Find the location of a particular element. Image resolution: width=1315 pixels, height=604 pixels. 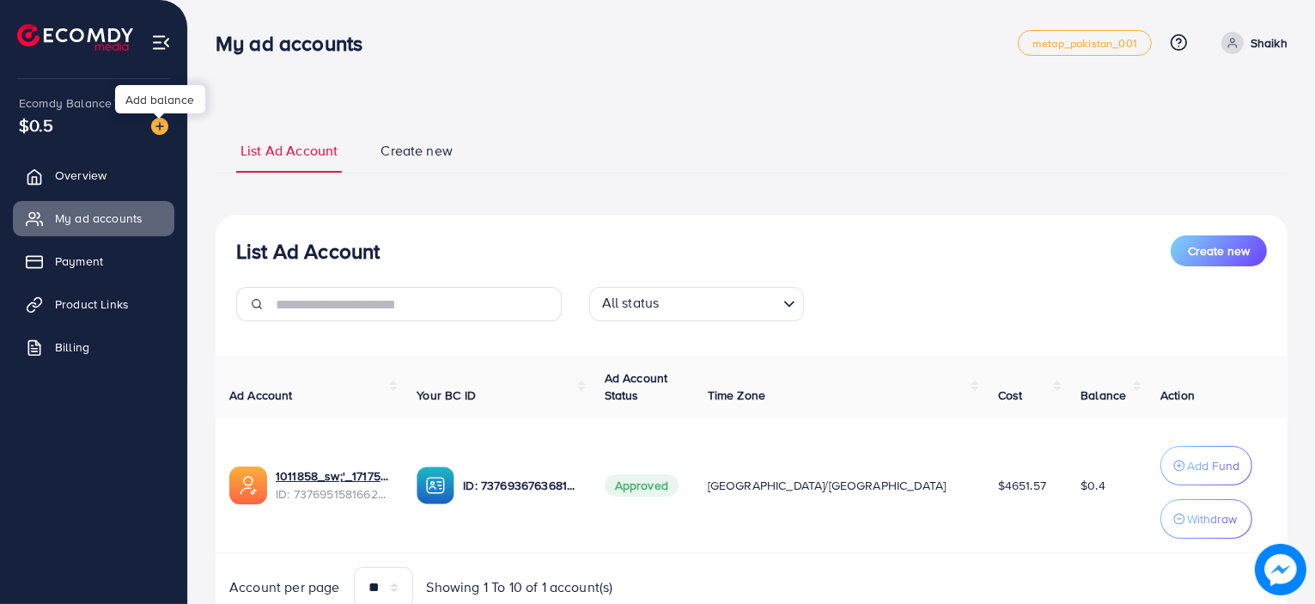

a: Overview is located at coordinates (94, 175).